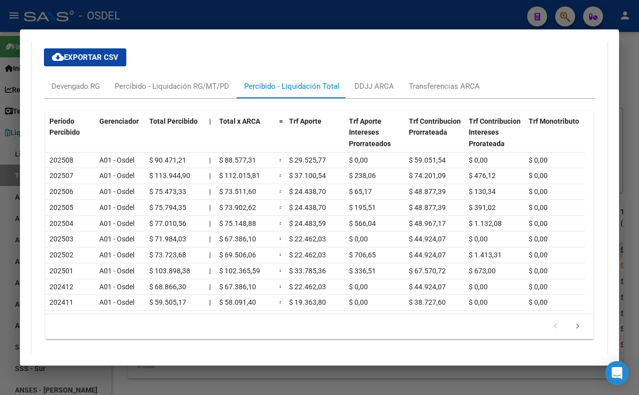 The image size is (639, 395). I want to click on datatable-header-cell: Total Percibido, so click(175, 138).